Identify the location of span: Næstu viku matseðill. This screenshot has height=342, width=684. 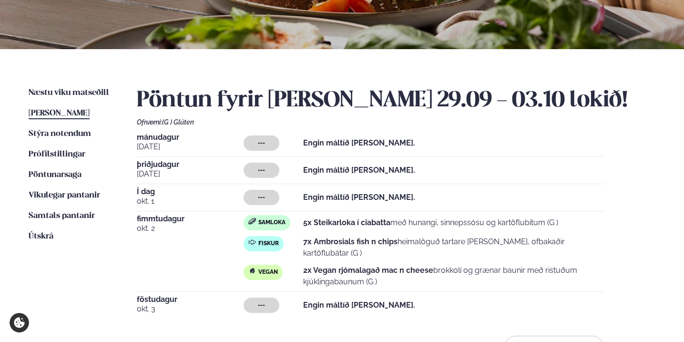
(69, 93).